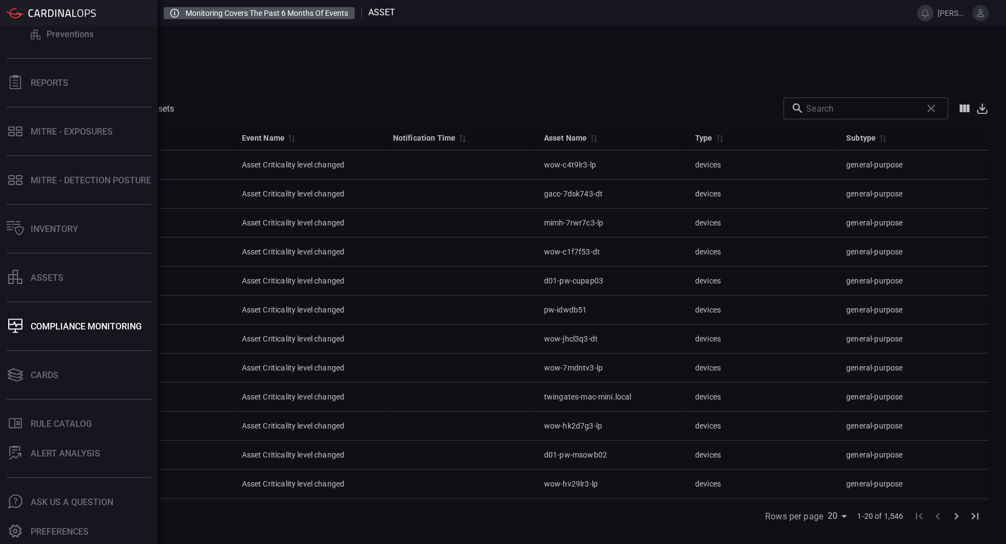 The width and height of the screenshot is (1006, 544). I want to click on div: Rows per page, so click(839, 516).